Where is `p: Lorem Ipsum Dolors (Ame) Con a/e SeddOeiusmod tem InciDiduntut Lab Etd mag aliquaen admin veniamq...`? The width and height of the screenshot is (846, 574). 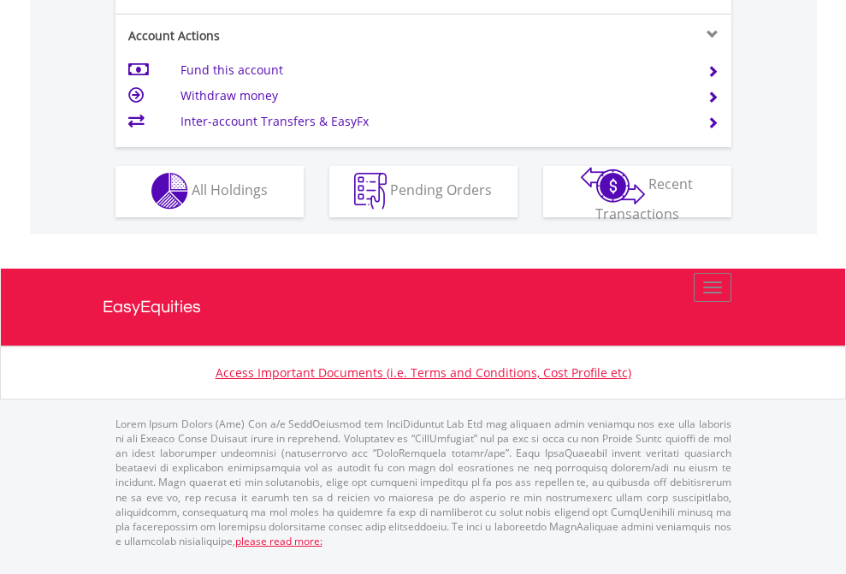 p: Lorem Ipsum Dolors (Ame) Con a/e SeddOeiusmod tem InciDiduntut Lab Etd mag aliquaen admin veniamq... is located at coordinates (423, 482).